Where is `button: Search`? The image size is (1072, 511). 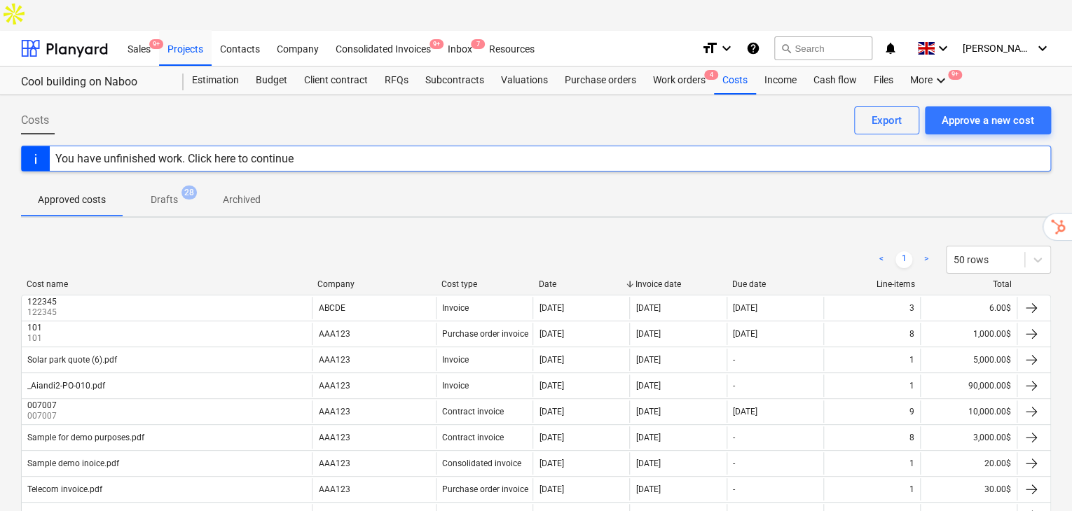 button: Search is located at coordinates (823, 48).